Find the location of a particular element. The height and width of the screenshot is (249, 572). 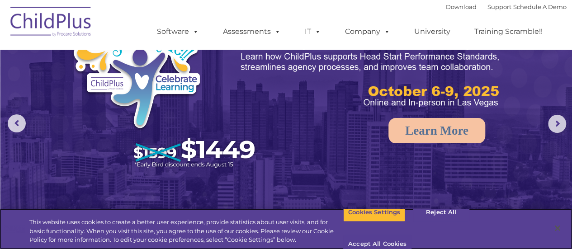

span: Phone number is located at coordinates (145, 100).